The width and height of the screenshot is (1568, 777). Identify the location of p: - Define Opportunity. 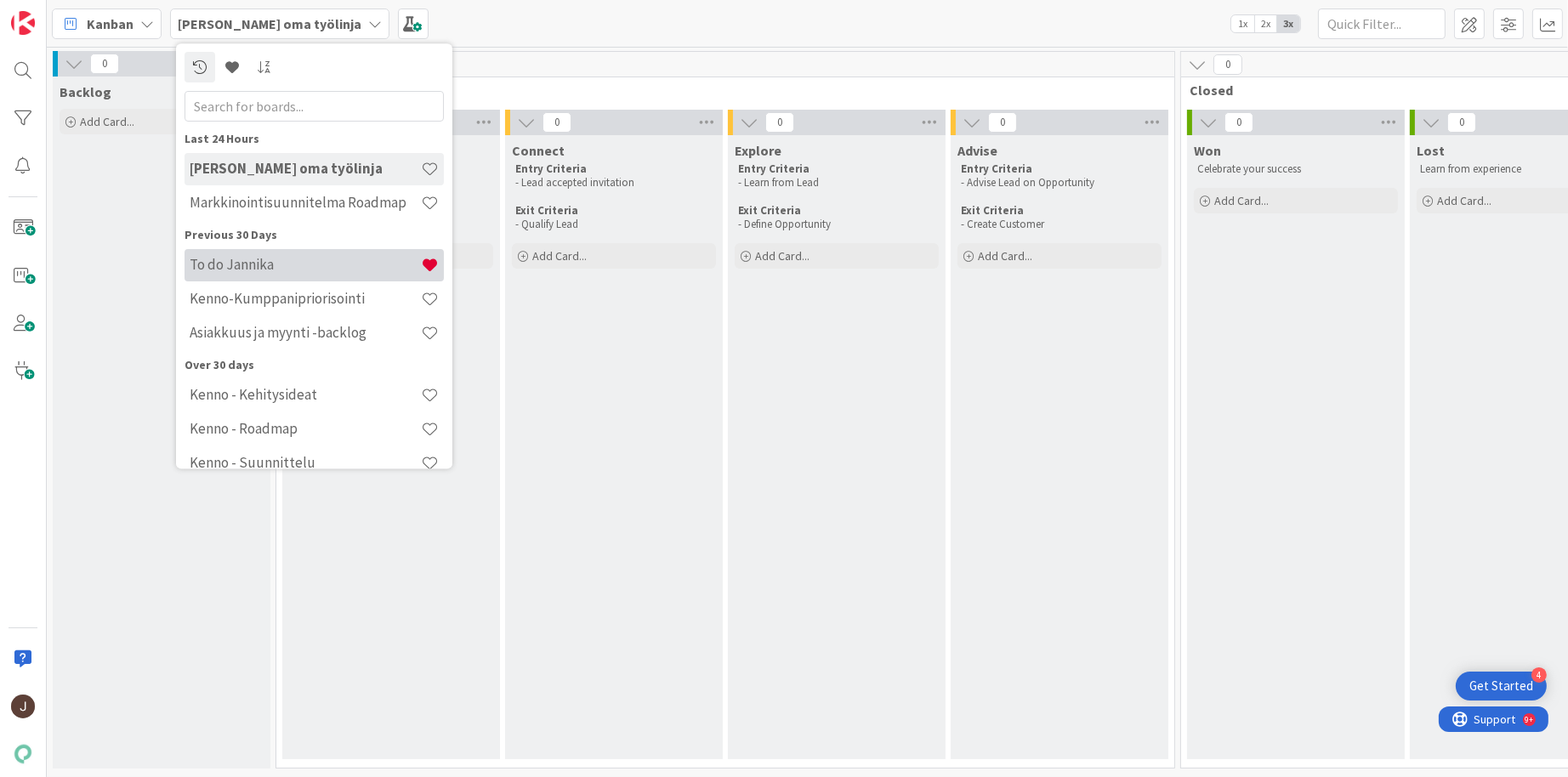
(837, 224).